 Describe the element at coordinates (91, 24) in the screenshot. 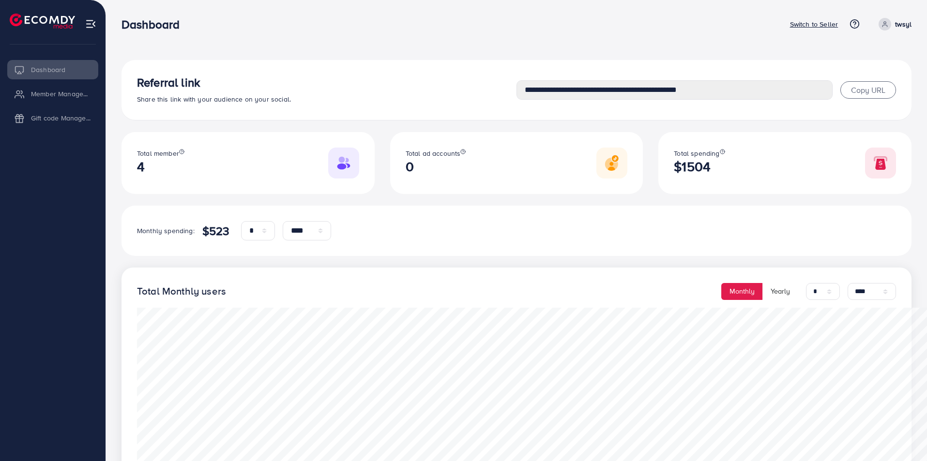

I see `img: menu` at that location.